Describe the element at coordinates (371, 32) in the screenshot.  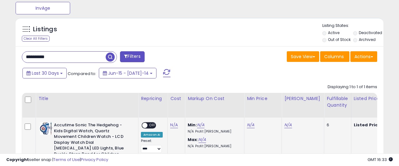
I see `label: Deactivated` at that location.